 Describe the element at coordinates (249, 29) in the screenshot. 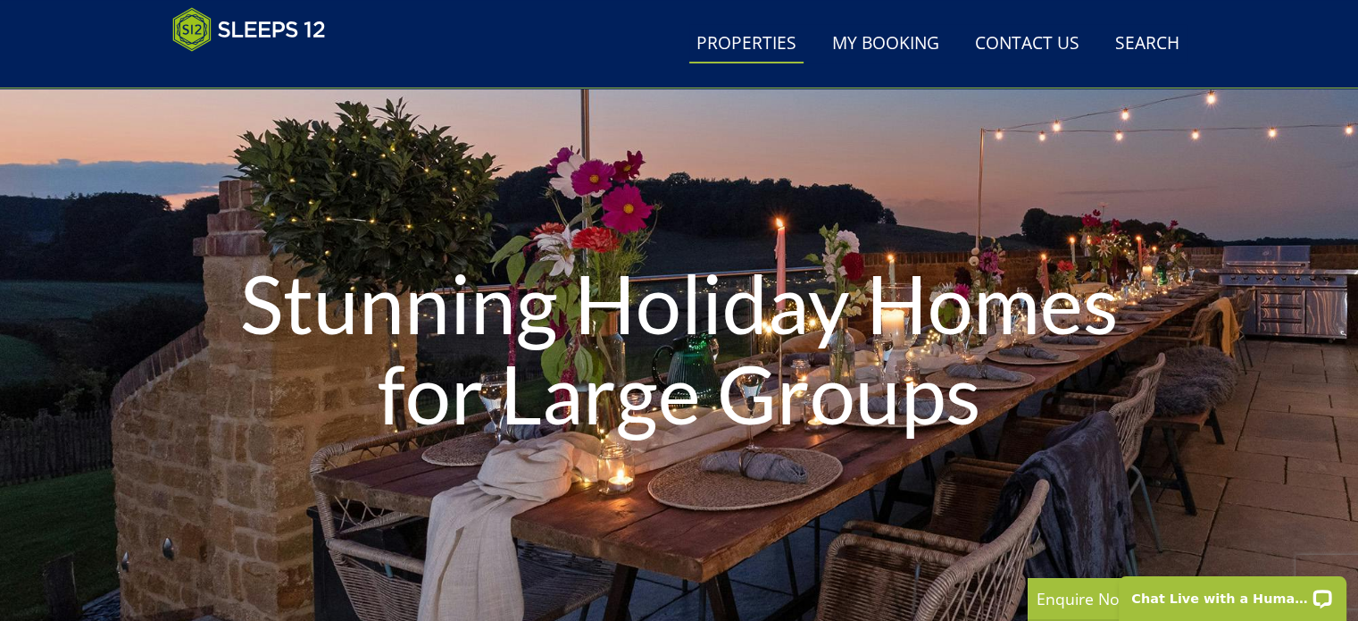

I see `img: Sleeps 12` at that location.